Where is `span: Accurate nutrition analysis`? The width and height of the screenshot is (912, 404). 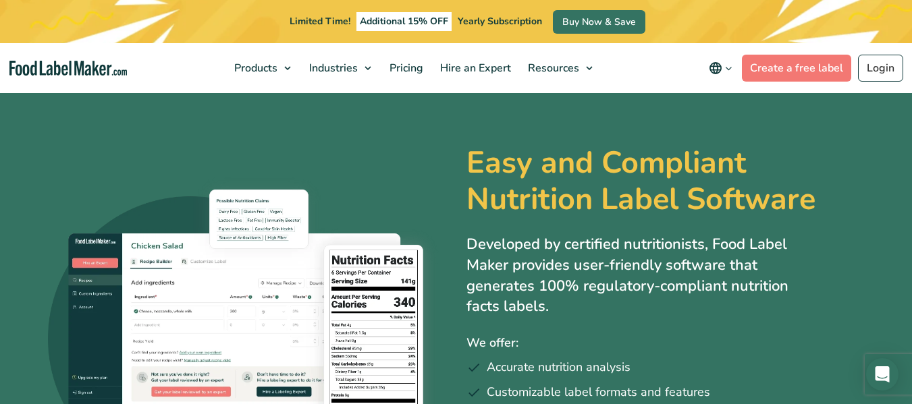
span: Accurate nutrition analysis is located at coordinates (558, 367).